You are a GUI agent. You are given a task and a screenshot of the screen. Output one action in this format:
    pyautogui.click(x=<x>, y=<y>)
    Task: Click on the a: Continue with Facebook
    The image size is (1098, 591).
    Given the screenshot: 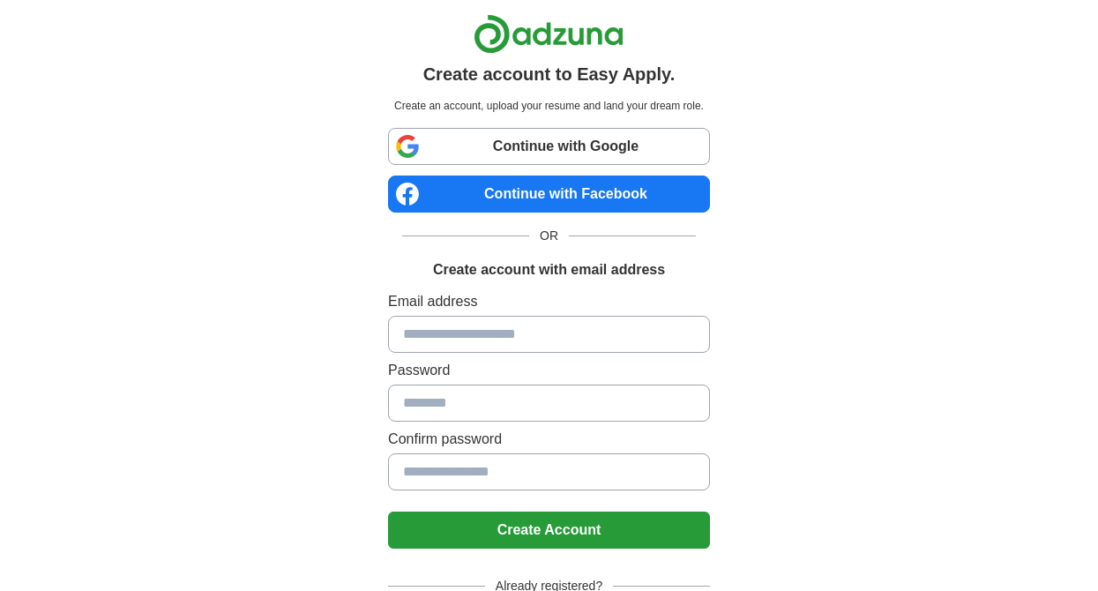 What is the action you would take?
    pyautogui.click(x=549, y=194)
    